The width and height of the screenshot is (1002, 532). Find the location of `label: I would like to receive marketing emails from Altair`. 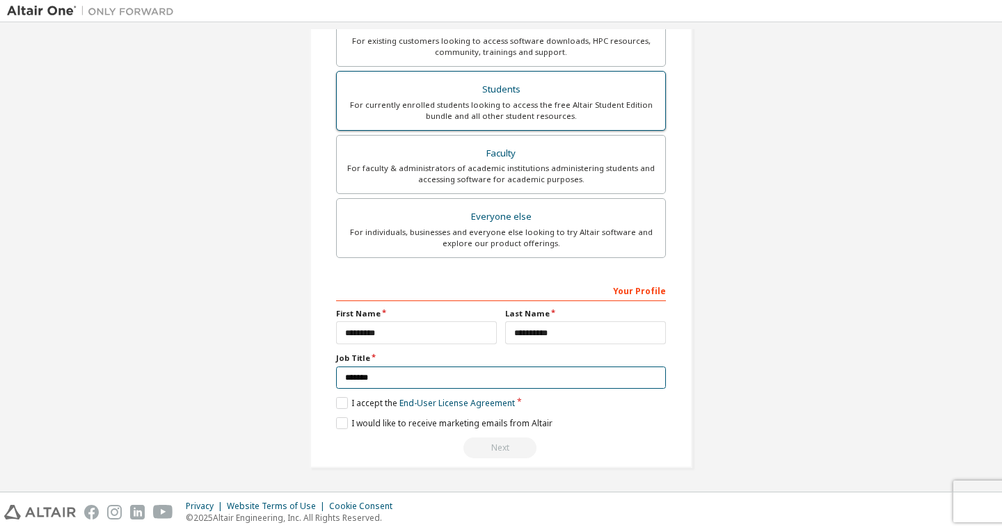

label: I would like to receive marketing emails from Altair is located at coordinates (444, 423).